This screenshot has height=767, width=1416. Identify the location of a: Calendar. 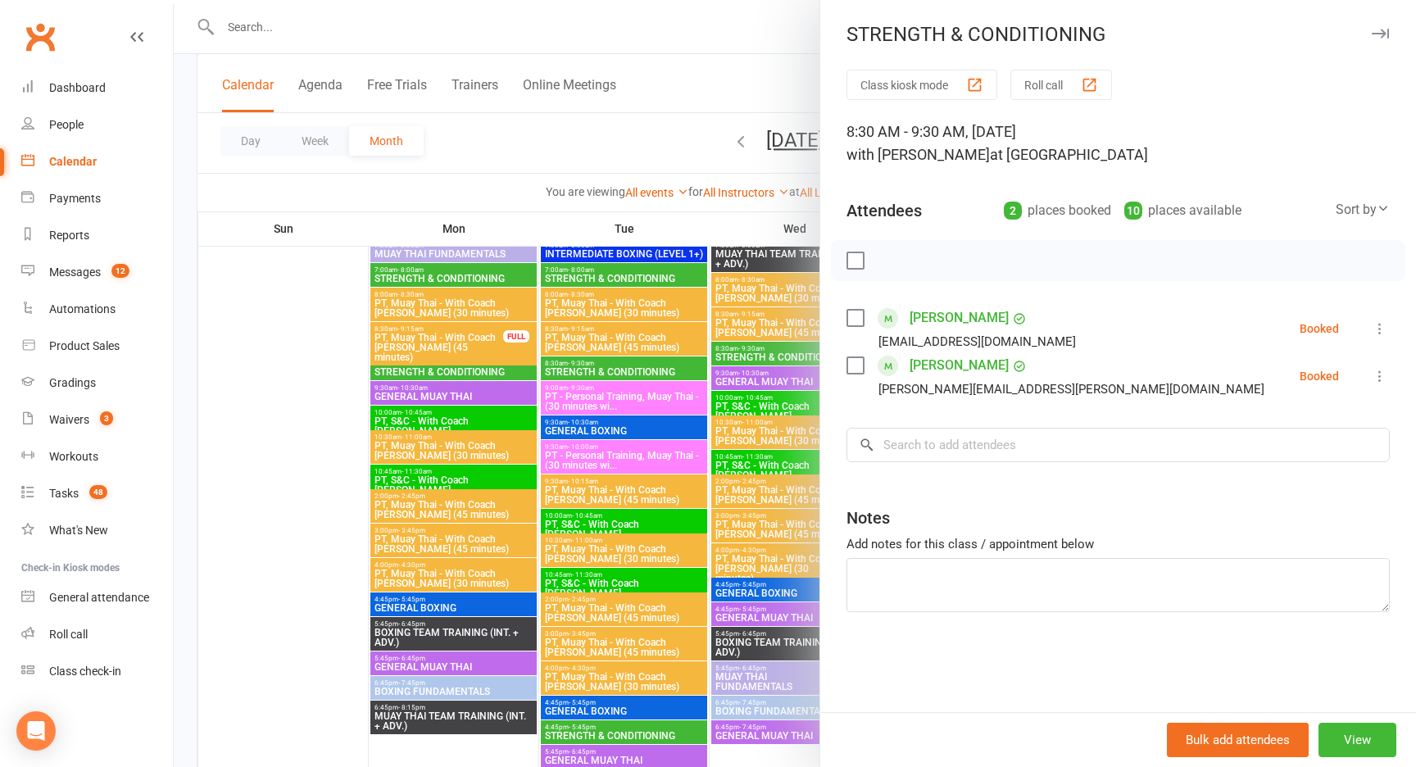
(97, 161).